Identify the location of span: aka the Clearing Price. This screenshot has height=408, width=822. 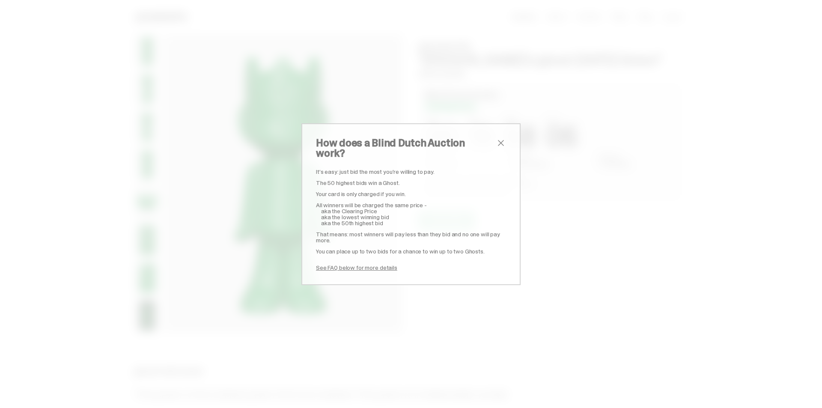
(349, 211).